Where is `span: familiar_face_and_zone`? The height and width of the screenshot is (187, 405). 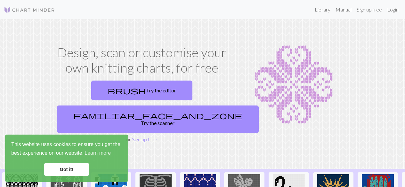
span: familiar_face_and_zone is located at coordinates (158, 115).